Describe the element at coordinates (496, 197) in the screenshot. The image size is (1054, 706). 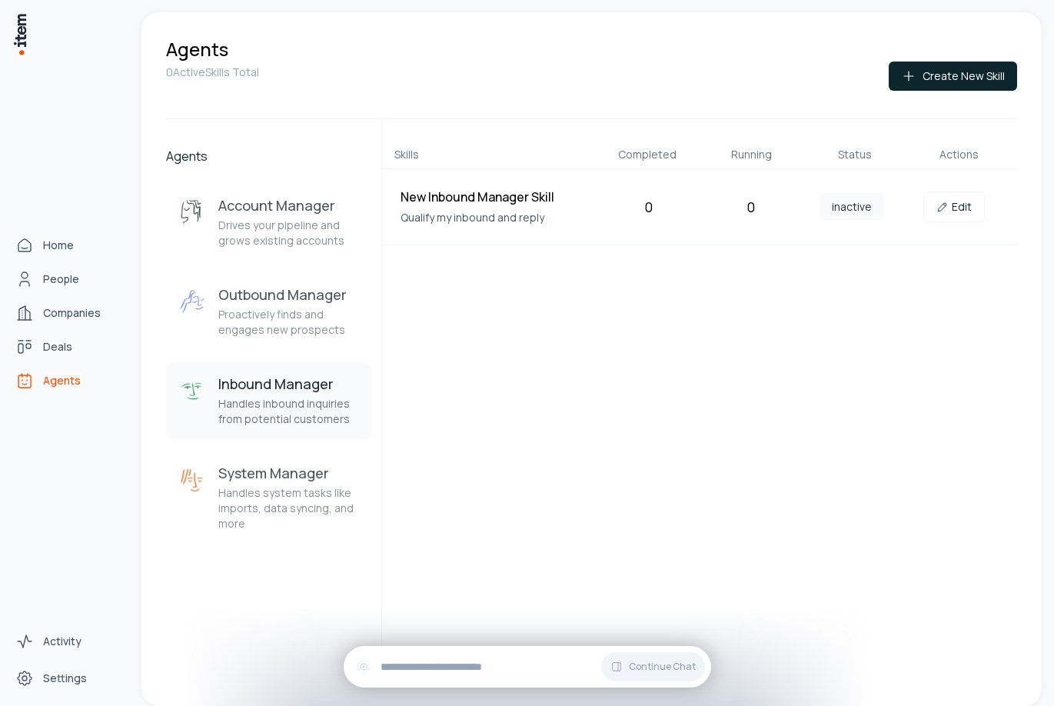
I see `h4: New Inbound Manager Skill` at that location.